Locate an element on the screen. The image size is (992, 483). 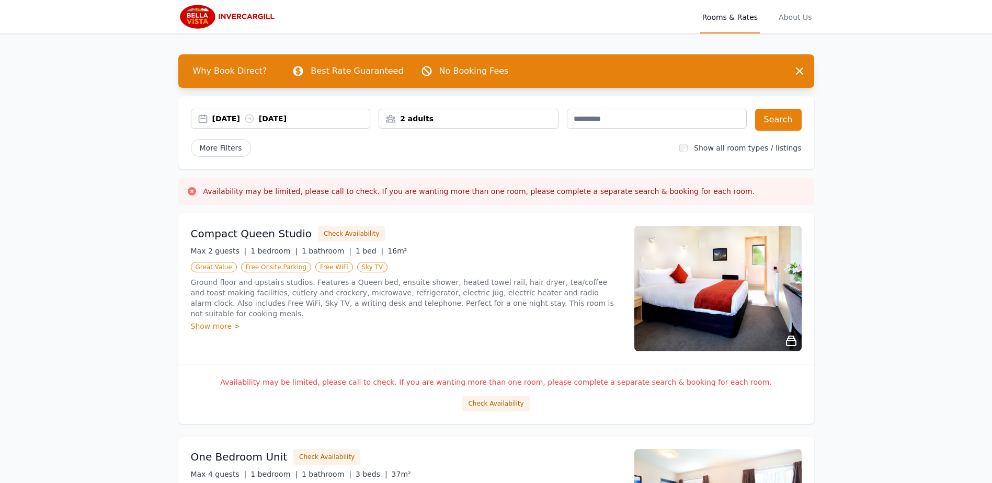
span: 37m² is located at coordinates (401, 474).